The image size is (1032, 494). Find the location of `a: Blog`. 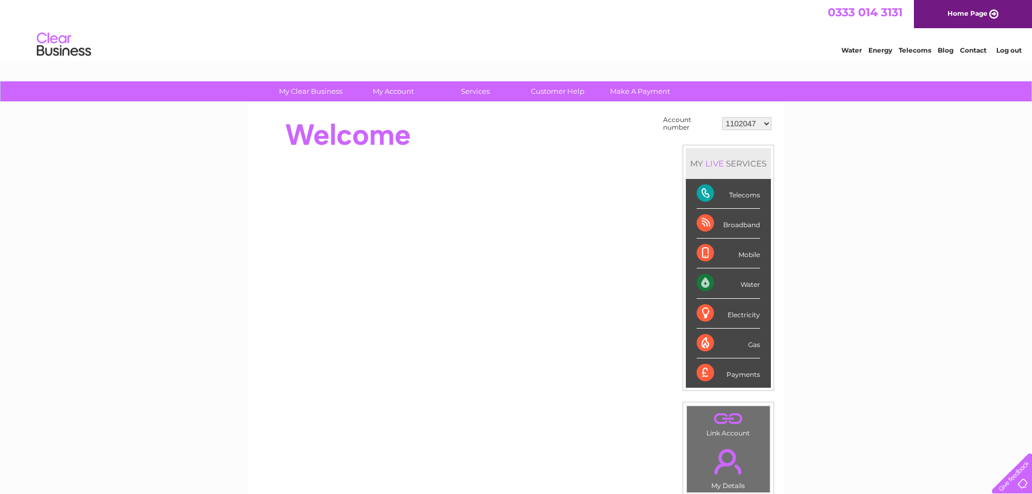

a: Blog is located at coordinates (945, 50).